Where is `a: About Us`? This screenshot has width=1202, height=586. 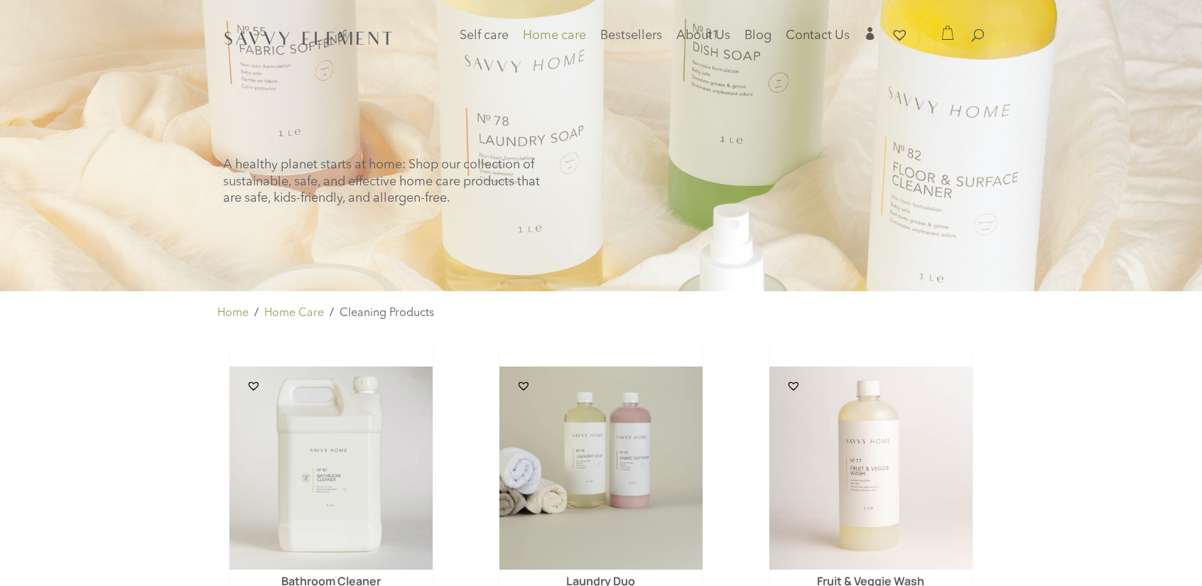 a: About Us is located at coordinates (703, 40).